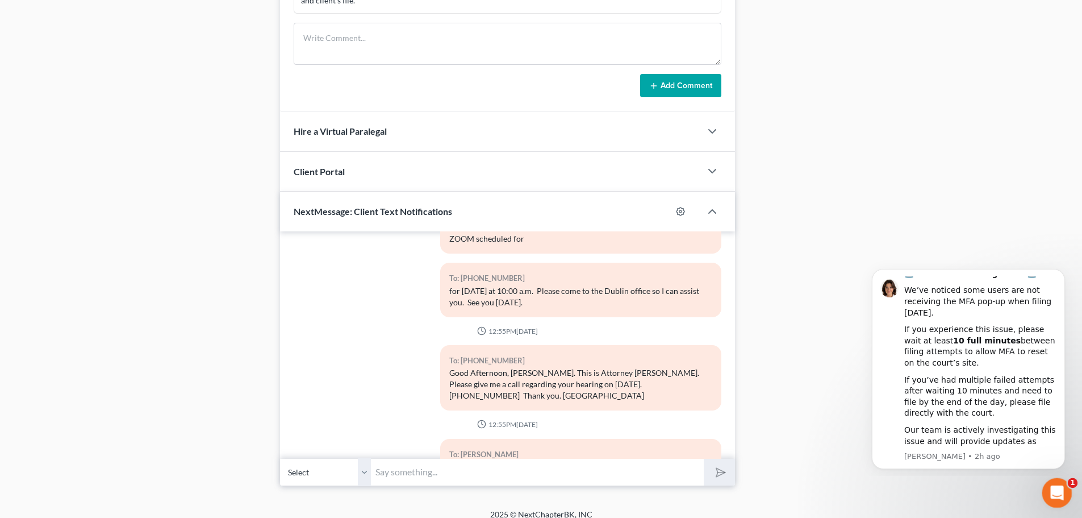 This screenshot has height=518, width=1082. I want to click on b: 10 full minutes, so click(132, 82).